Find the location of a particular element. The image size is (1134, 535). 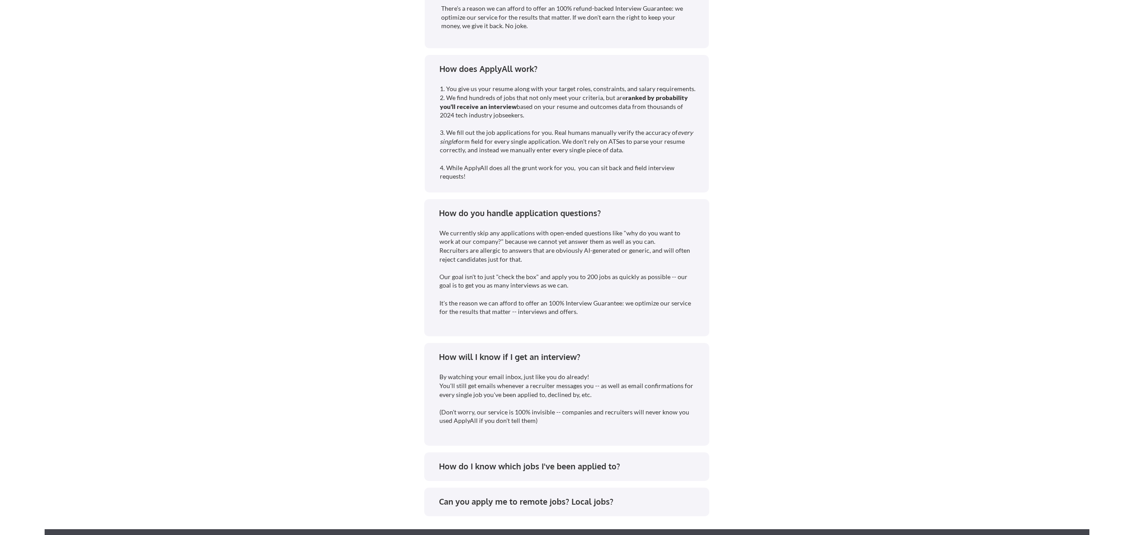

strong: ranked by probability you'll receive an interview is located at coordinates (564, 102).